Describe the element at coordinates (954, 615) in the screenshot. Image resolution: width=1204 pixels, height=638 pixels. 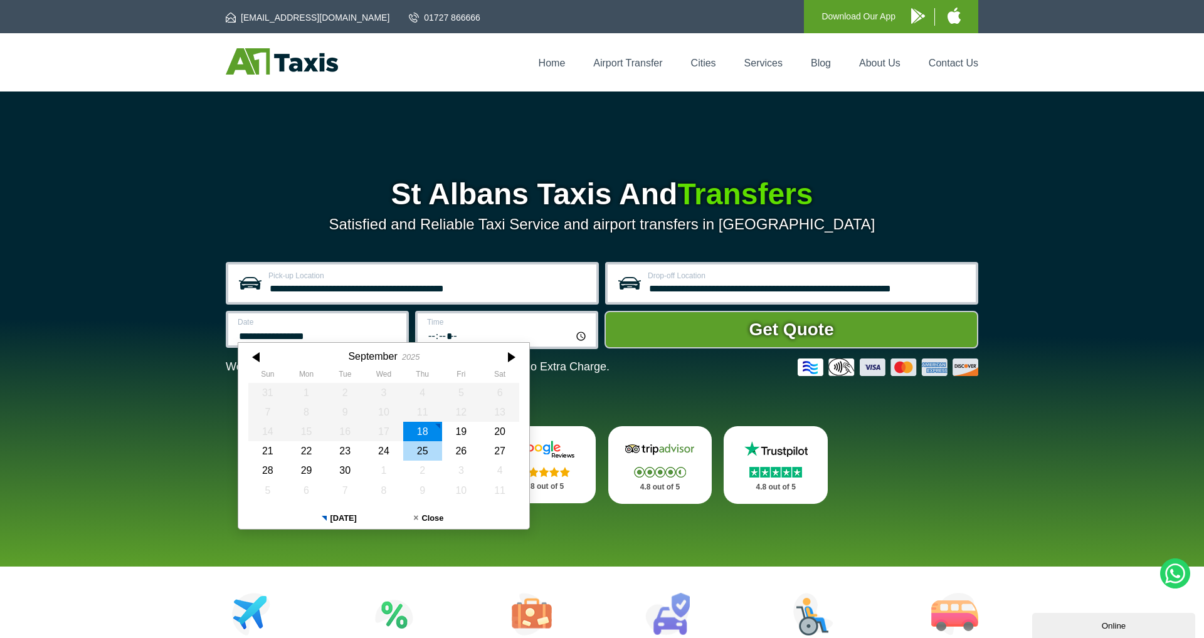
I see `img: Minibus` at that location.